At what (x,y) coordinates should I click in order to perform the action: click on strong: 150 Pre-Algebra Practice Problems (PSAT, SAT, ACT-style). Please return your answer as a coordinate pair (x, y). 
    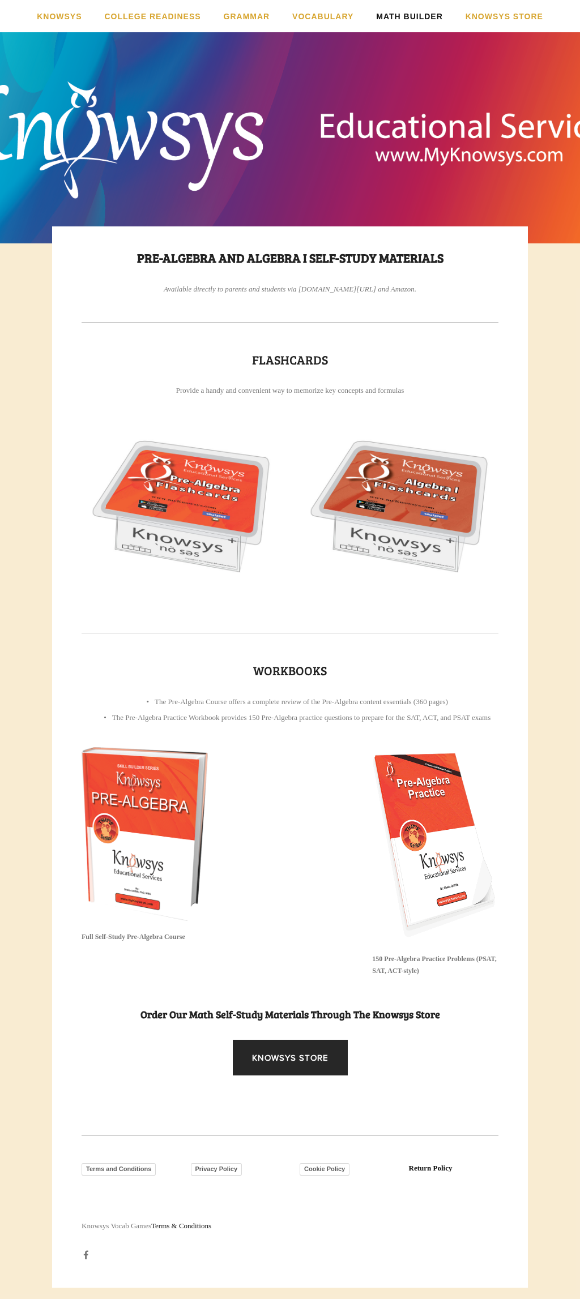
    Looking at the image, I should click on (434, 965).